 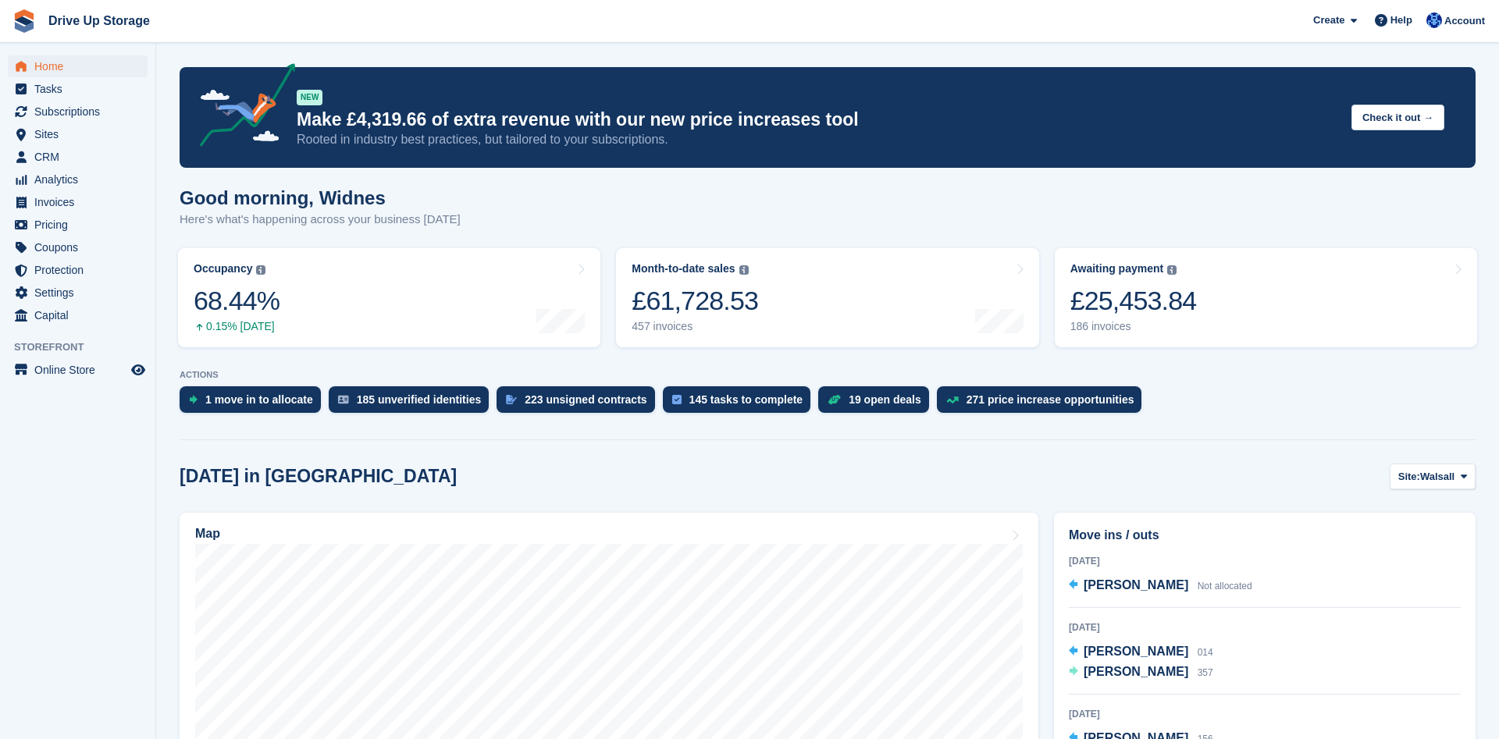 What do you see at coordinates (817, 119) in the screenshot?
I see `p: Make £4,319.66 of extra revenue with our new price increases tool` at bounding box center [817, 119].